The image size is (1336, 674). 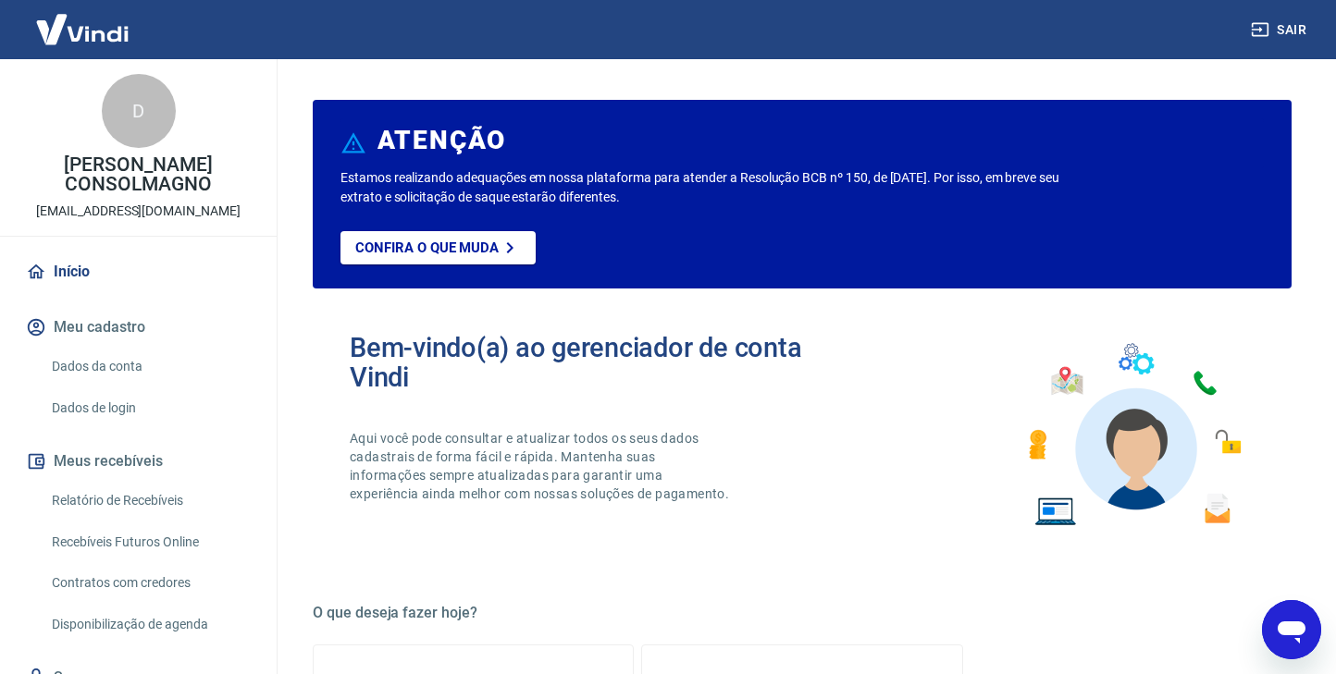 What do you see at coordinates (149, 624) in the screenshot?
I see `a: Disponibilização de agenda` at bounding box center [149, 624].